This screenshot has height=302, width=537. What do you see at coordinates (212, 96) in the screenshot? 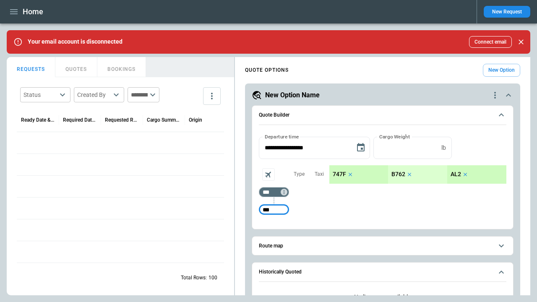
I see `button: more` at bounding box center [212, 96].